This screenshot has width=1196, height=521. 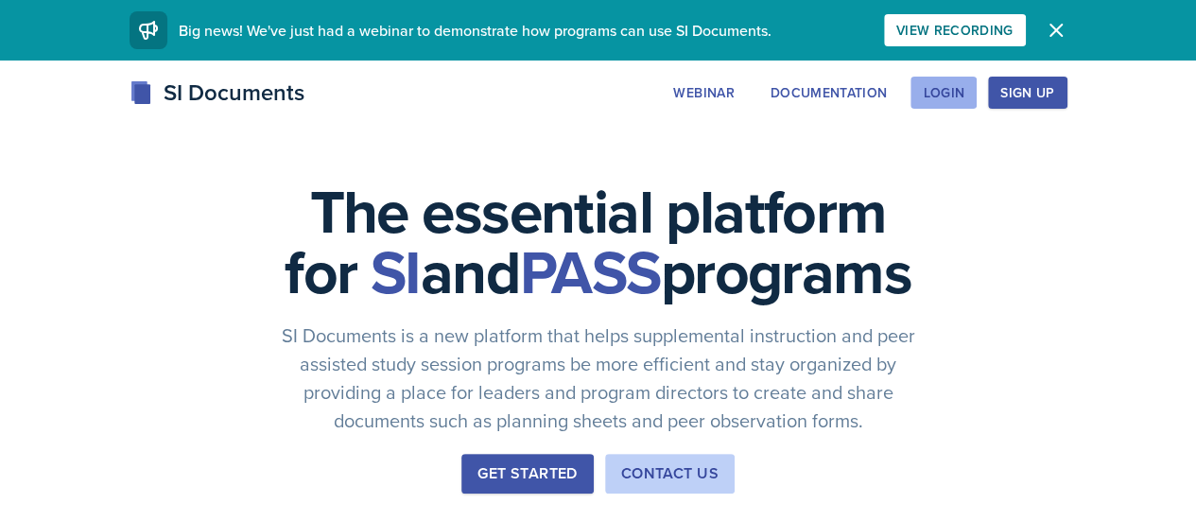 I want to click on button: View Recording, so click(x=955, y=30).